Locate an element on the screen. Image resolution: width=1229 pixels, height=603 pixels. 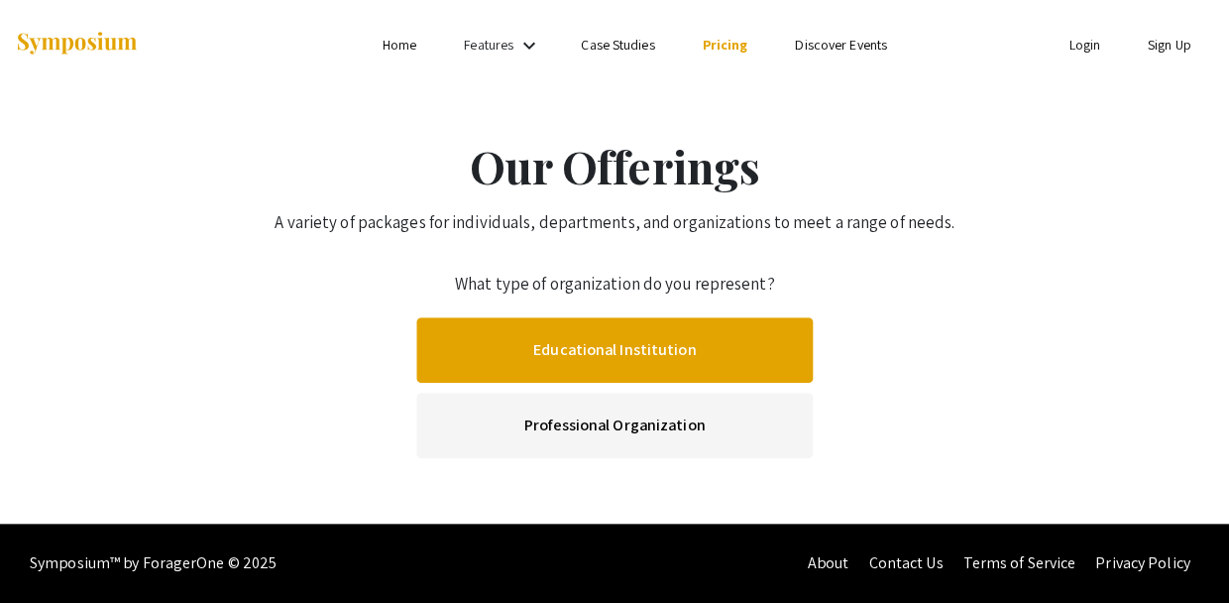
div: Symposium™ by ForagerOne © 2025 is located at coordinates (153, 563).